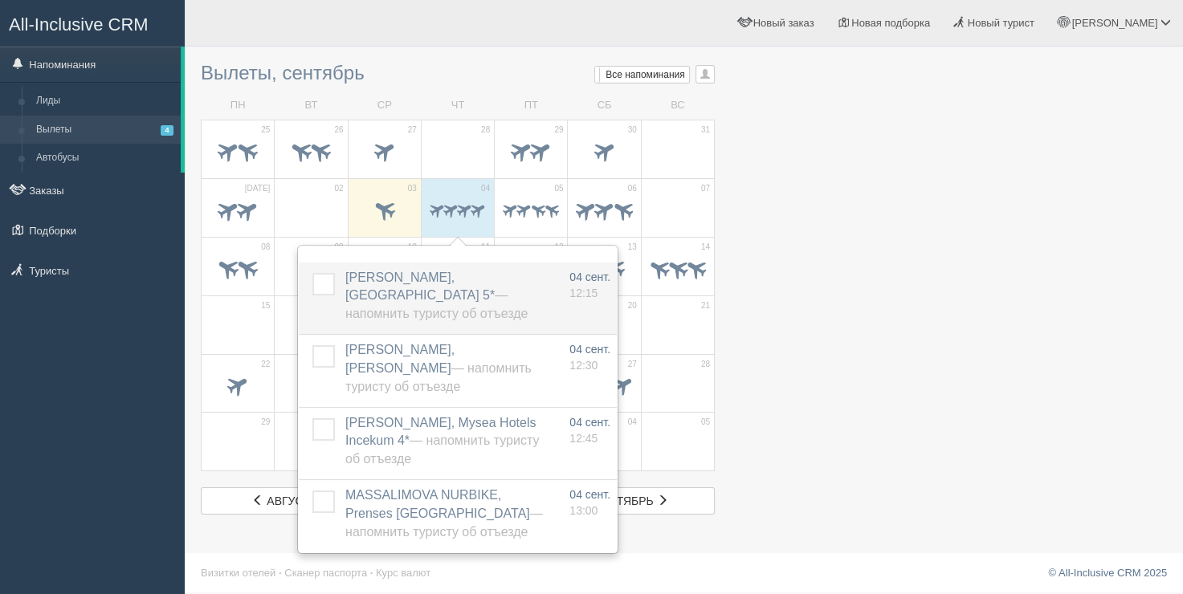 The height and width of the screenshot is (594, 1183). Describe the element at coordinates (589, 430) in the screenshot. I see `a: 04 сент. 12:45` at that location.